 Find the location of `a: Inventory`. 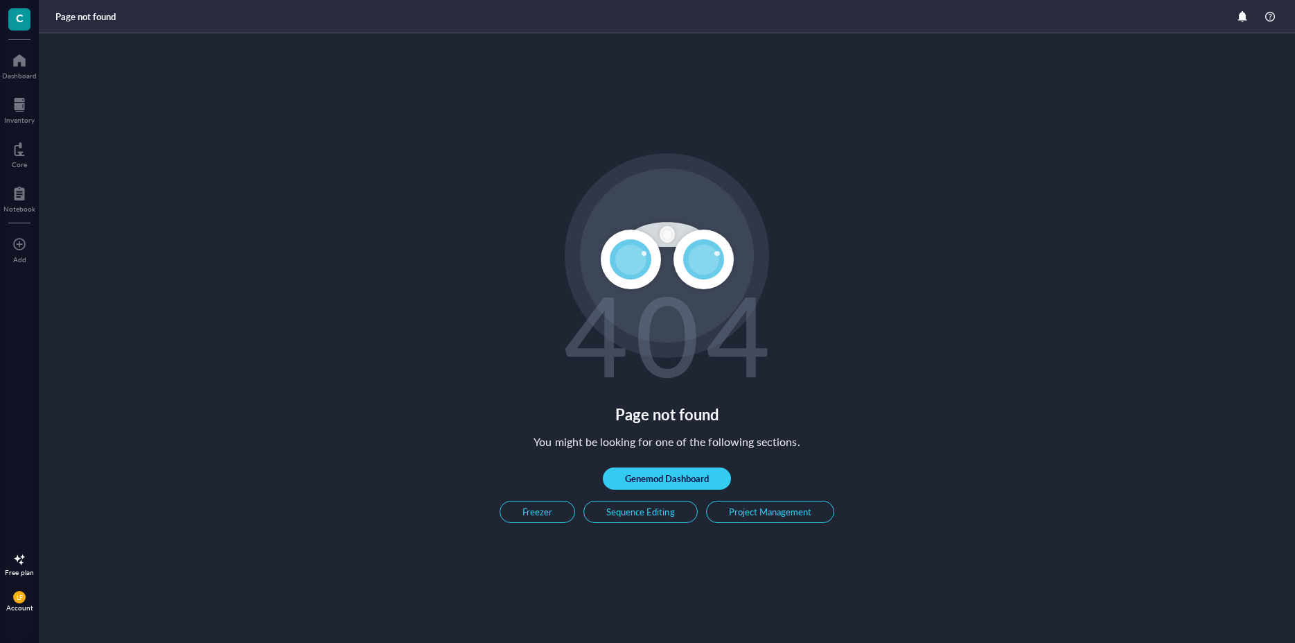

a: Inventory is located at coordinates (19, 109).